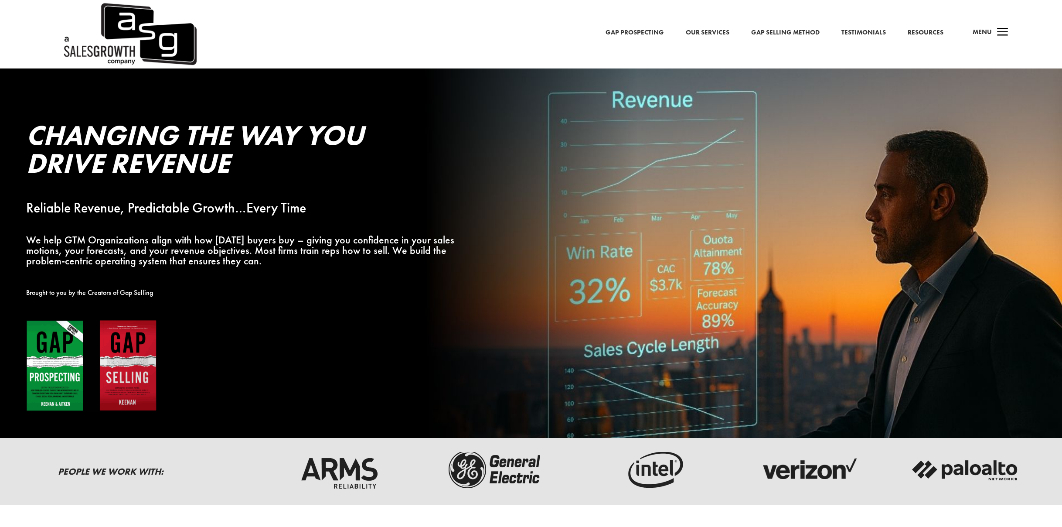  I want to click on img: verizon-logo-dark, so click(809, 470).